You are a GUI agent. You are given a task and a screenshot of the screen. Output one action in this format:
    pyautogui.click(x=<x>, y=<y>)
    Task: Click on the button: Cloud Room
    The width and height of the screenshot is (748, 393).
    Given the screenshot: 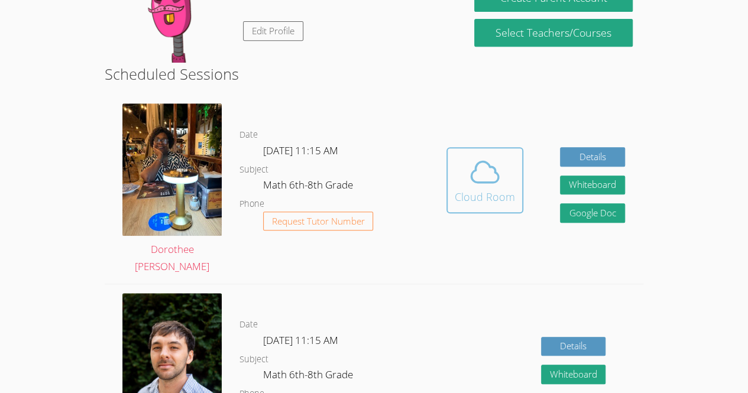 What is the action you would take?
    pyautogui.click(x=485, y=180)
    